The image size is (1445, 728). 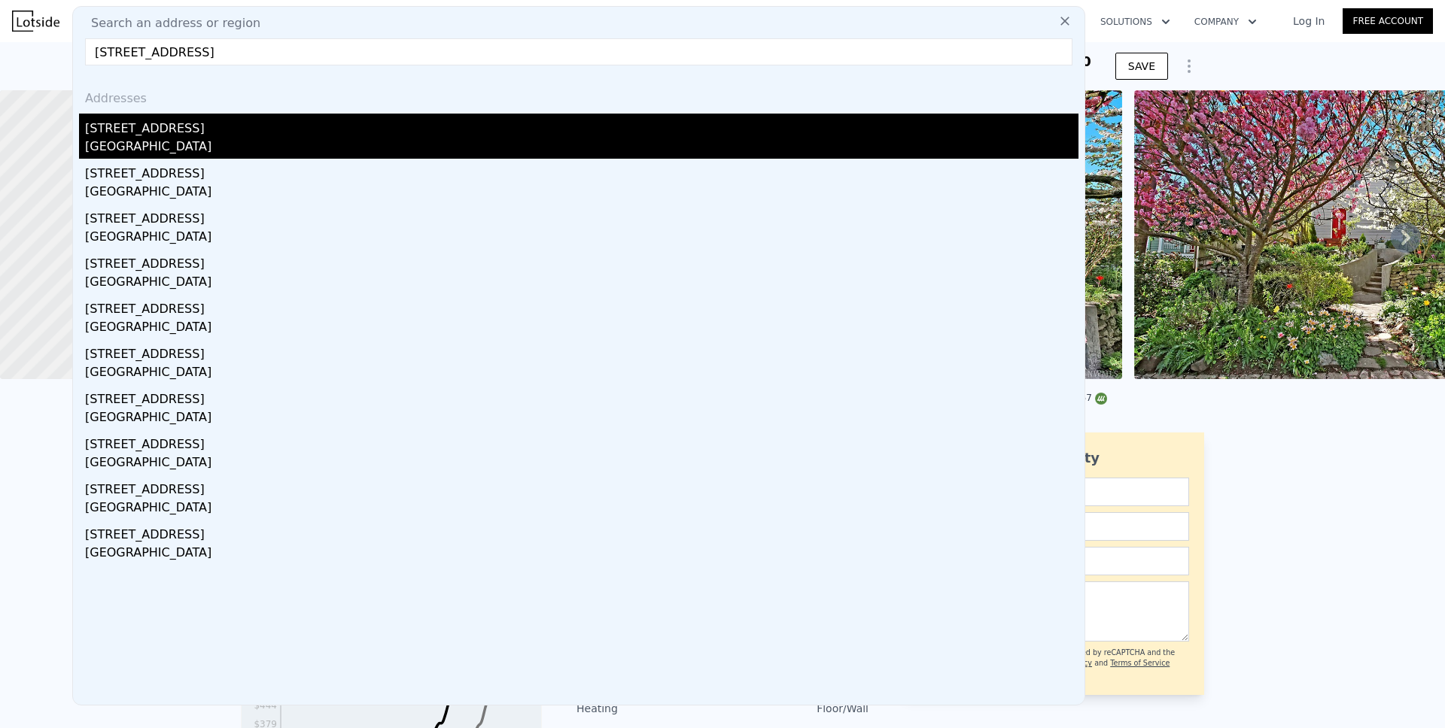 What do you see at coordinates (1225, 22) in the screenshot?
I see `button: Company` at bounding box center [1225, 22].